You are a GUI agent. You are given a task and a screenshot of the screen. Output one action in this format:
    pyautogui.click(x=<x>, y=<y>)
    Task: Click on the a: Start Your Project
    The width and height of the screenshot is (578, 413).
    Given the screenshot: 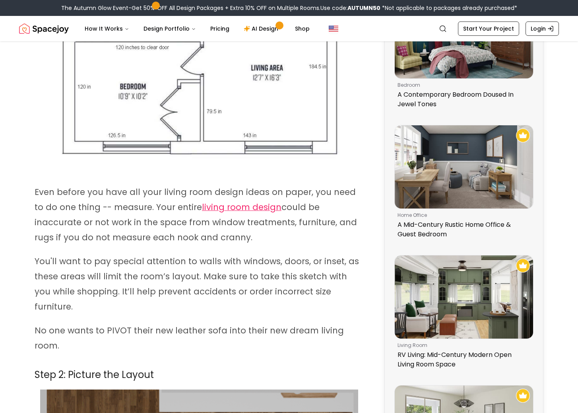 What is the action you would take?
    pyautogui.click(x=489, y=29)
    